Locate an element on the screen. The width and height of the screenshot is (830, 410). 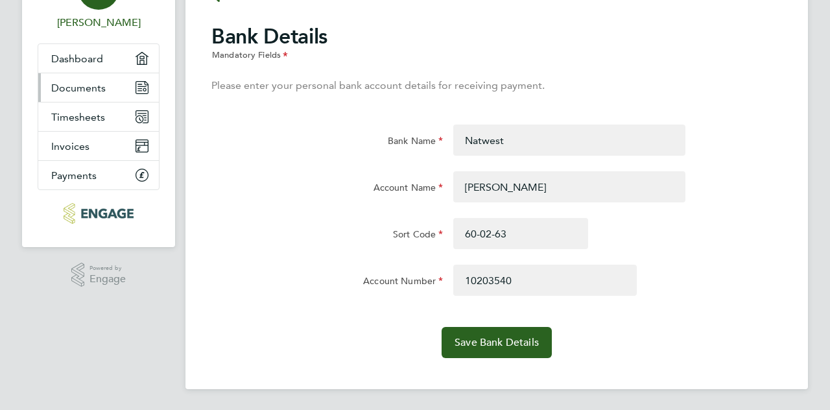
label: Account Number is located at coordinates (402, 283).